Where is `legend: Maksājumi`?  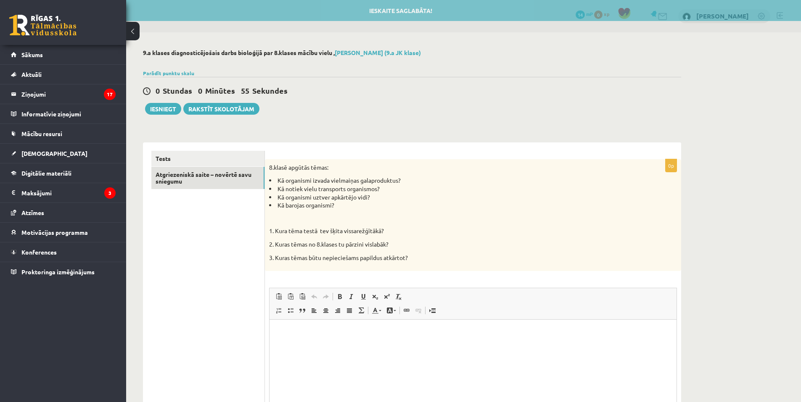
legend: Maksājumi is located at coordinates (69, 193).